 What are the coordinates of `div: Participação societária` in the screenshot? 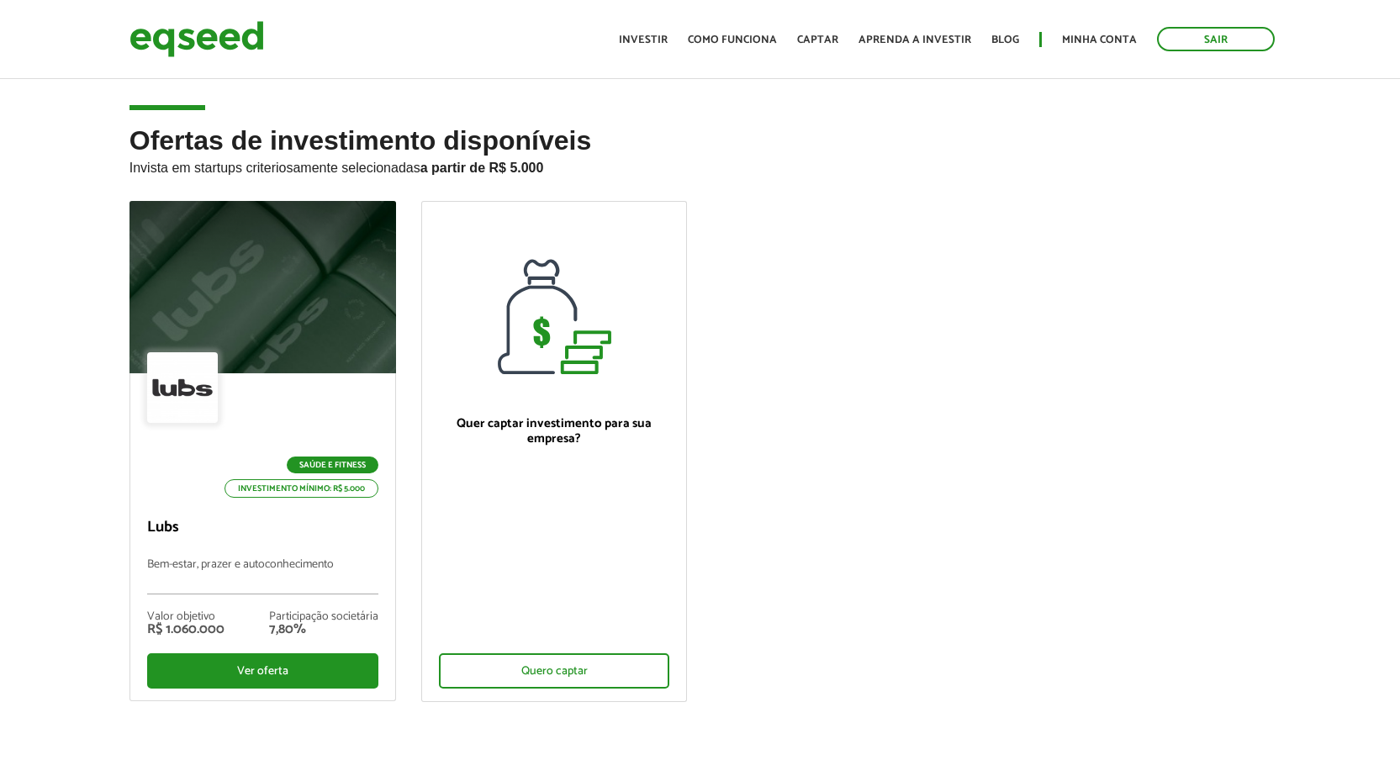 It's located at (324, 617).